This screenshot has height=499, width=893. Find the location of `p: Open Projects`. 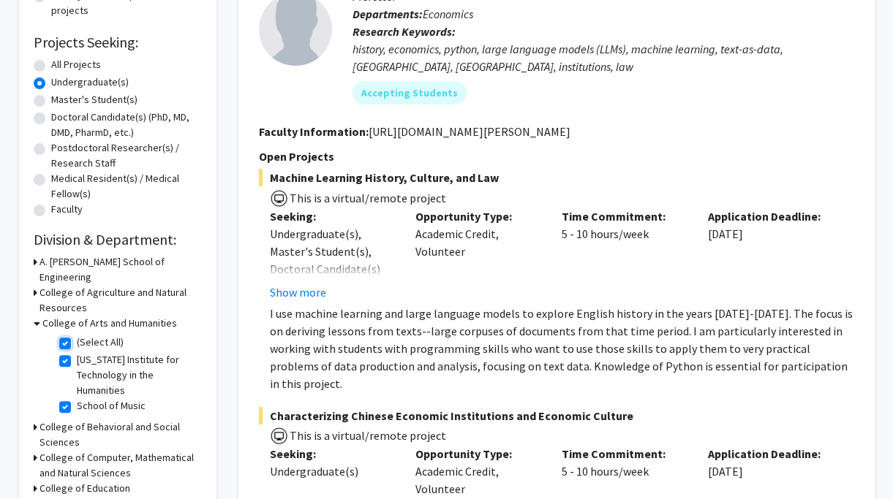

p: Open Projects is located at coordinates (556, 156).